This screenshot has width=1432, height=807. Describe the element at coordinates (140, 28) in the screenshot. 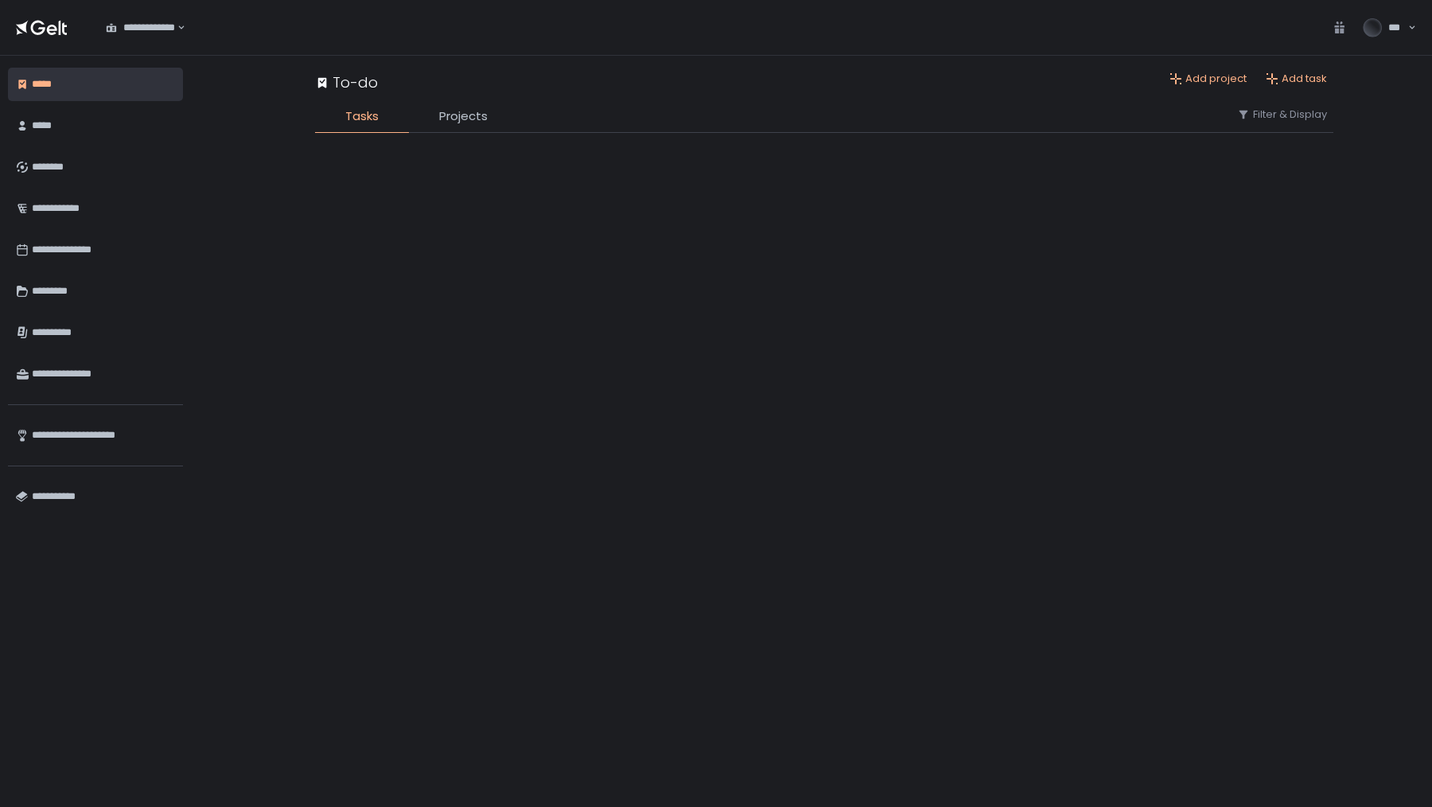

I see `div: Search for option` at that location.